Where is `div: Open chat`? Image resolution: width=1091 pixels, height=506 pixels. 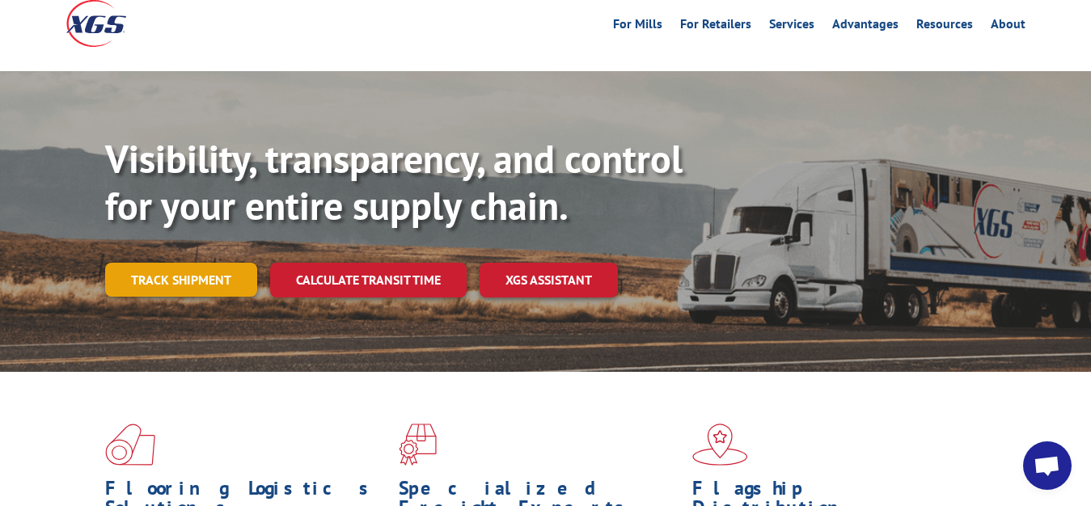
div: Open chat is located at coordinates (1047, 466).